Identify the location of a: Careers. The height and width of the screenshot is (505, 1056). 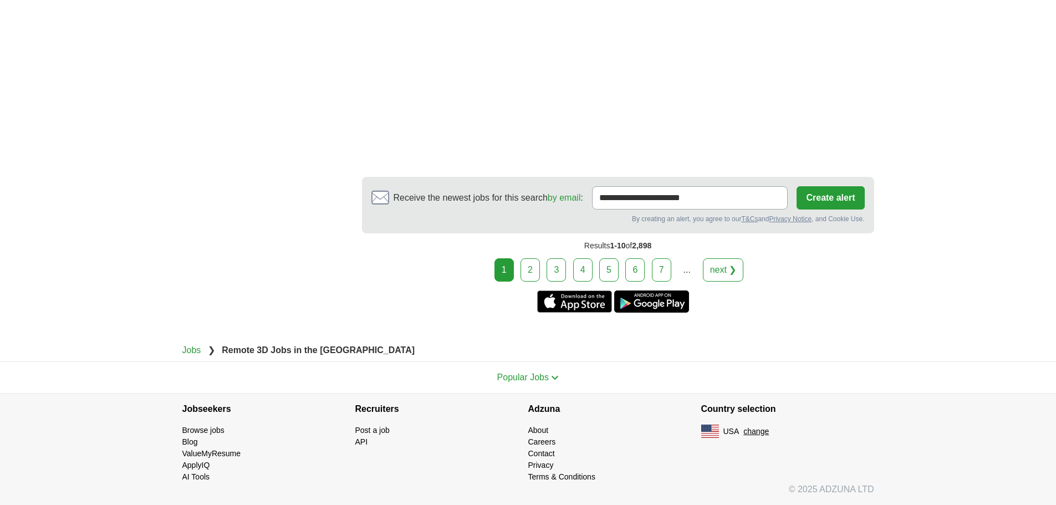
(542, 442).